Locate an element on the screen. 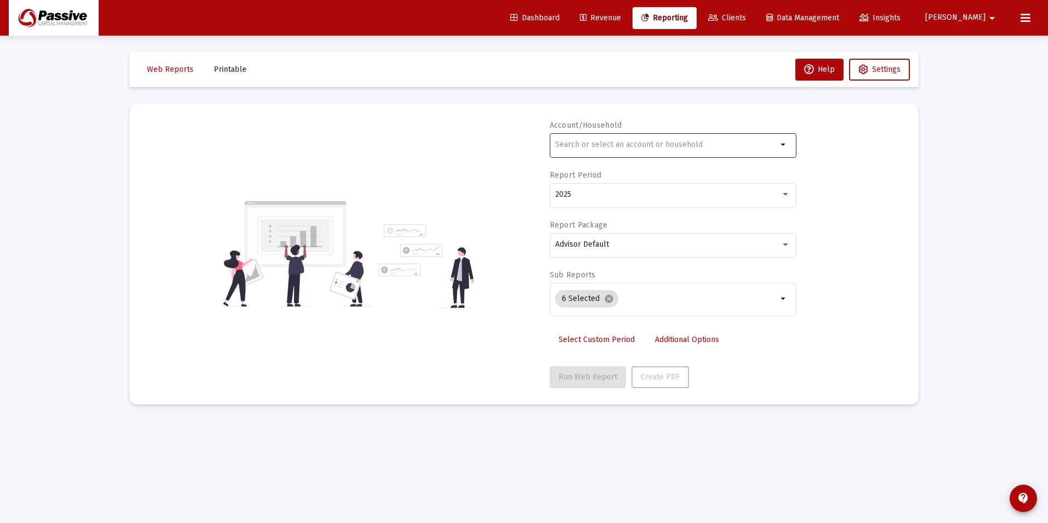 This screenshot has width=1048, height=523. span: Dashboard is located at coordinates (535, 18).